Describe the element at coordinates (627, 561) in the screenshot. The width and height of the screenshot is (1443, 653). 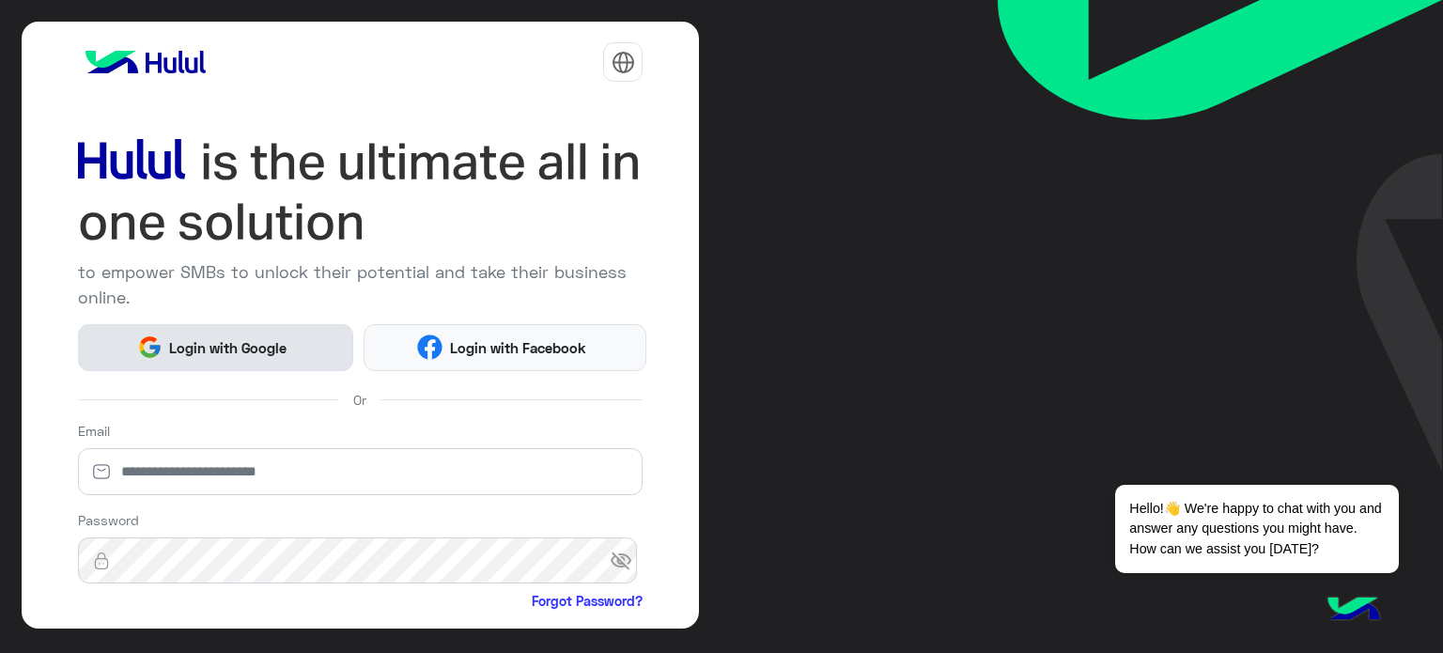
I see `span: visibility_off` at that location.